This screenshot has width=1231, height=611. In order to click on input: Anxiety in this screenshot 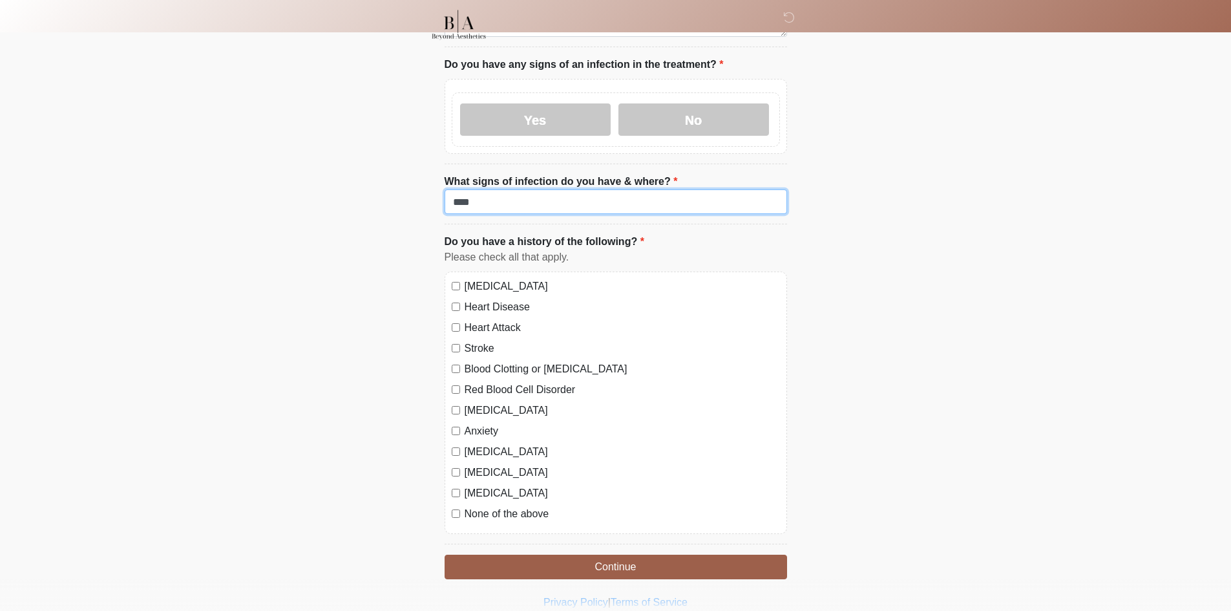, I will do `click(456, 431)`.